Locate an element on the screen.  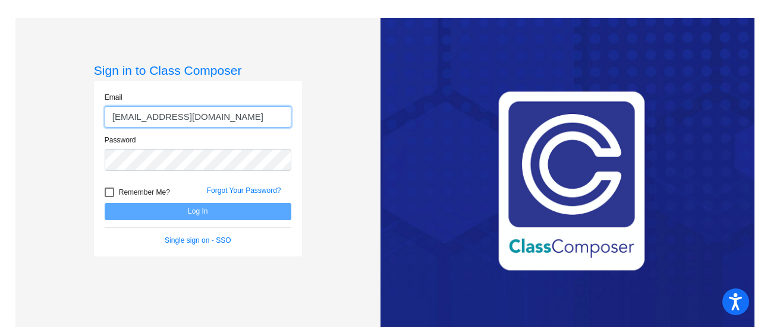
a: Forgot Your Password? is located at coordinates (244, 191).